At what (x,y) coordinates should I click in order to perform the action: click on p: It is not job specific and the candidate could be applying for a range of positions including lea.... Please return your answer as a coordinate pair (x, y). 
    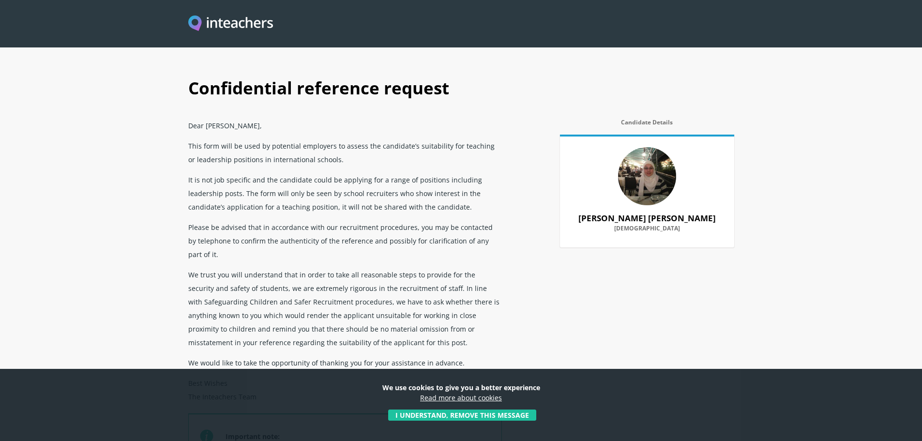
    Looking at the image, I should click on (345, 193).